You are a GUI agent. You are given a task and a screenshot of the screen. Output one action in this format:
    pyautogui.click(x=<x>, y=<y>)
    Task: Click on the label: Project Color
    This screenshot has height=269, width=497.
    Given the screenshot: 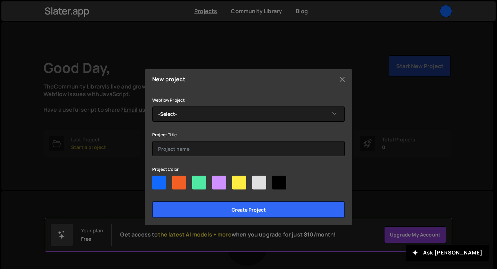 What is the action you would take?
    pyautogui.click(x=165, y=169)
    